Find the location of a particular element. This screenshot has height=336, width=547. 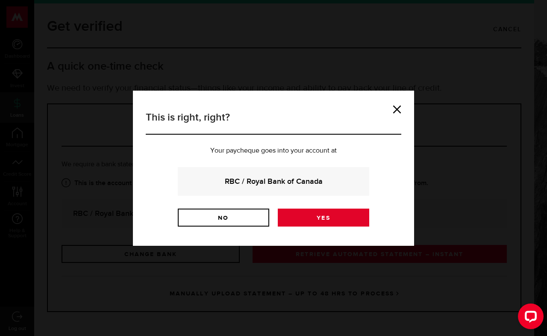

p: Your paycheque goes into your account at is located at coordinates (273, 151).